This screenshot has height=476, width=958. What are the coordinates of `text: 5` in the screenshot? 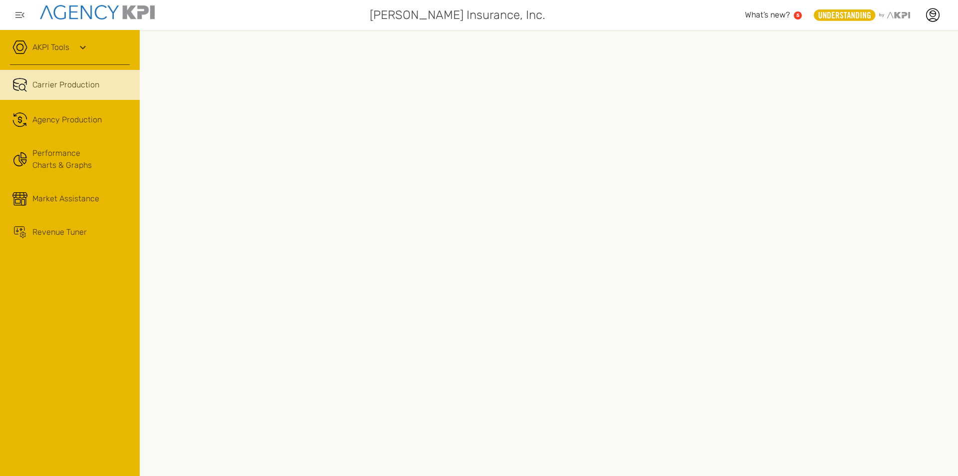 It's located at (798, 15).